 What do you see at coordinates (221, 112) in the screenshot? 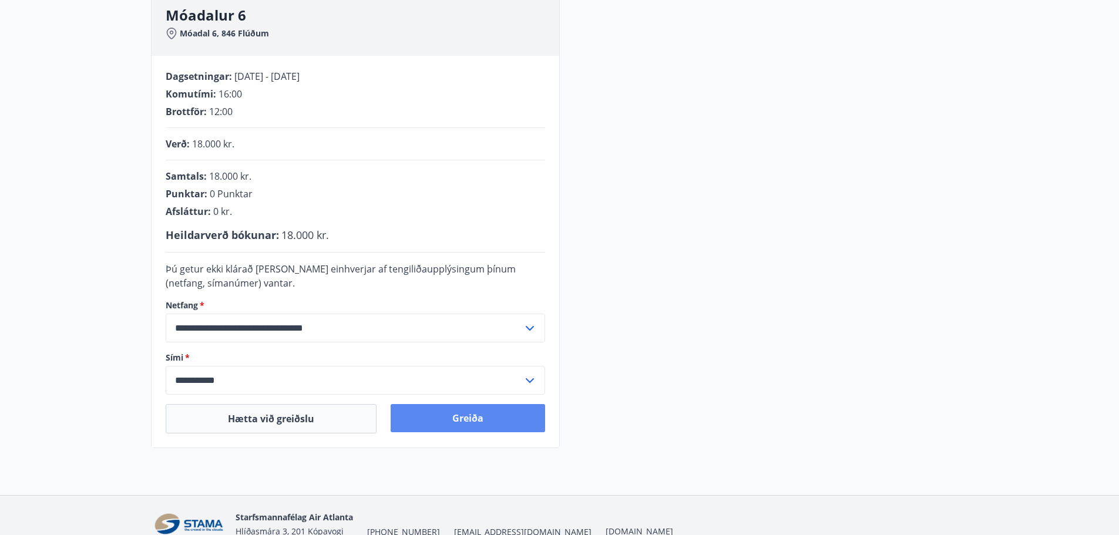
I see `span: 12:00` at bounding box center [221, 112].